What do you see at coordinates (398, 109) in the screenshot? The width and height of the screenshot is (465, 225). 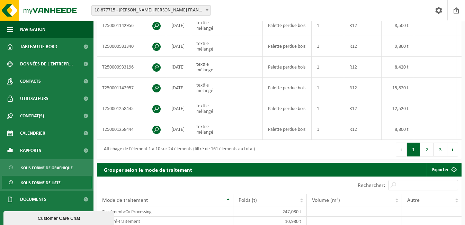 I see `td: 12,520 t` at bounding box center [398, 109].